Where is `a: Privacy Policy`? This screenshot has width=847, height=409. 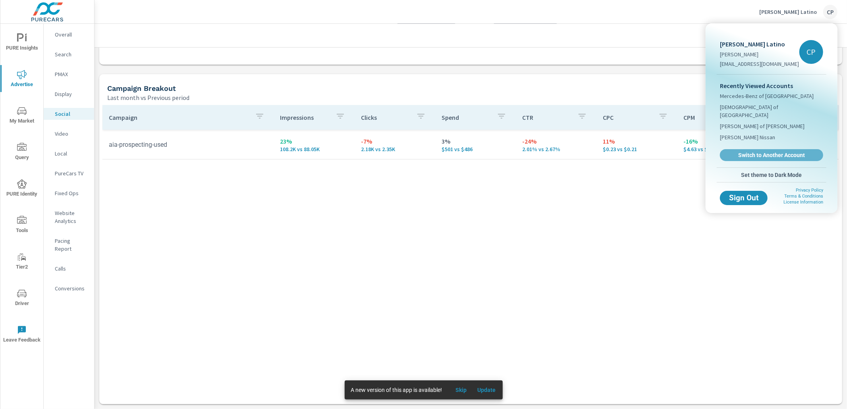 a: Privacy Policy is located at coordinates (809, 190).